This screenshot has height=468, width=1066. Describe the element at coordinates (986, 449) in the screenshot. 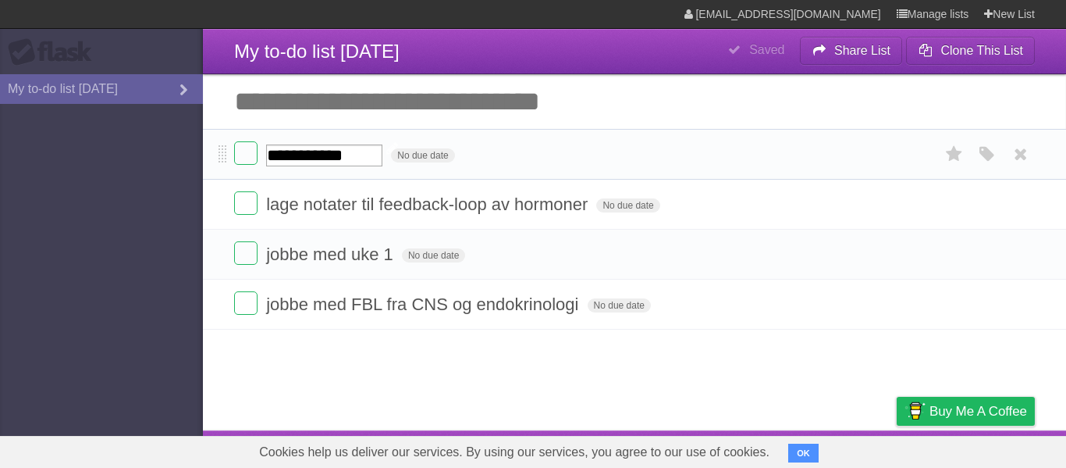

I see `a: Suggest a feature` at that location.